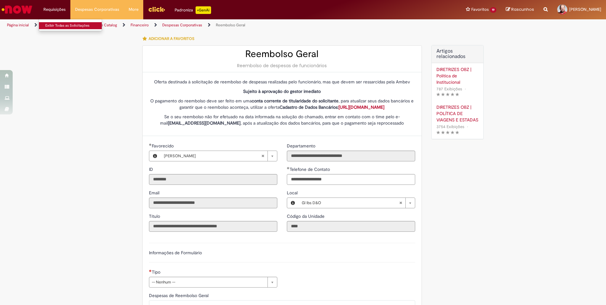  What do you see at coordinates (155, 216) in the screenshot?
I see `label: Somente leitura - Título` at bounding box center [155, 216].